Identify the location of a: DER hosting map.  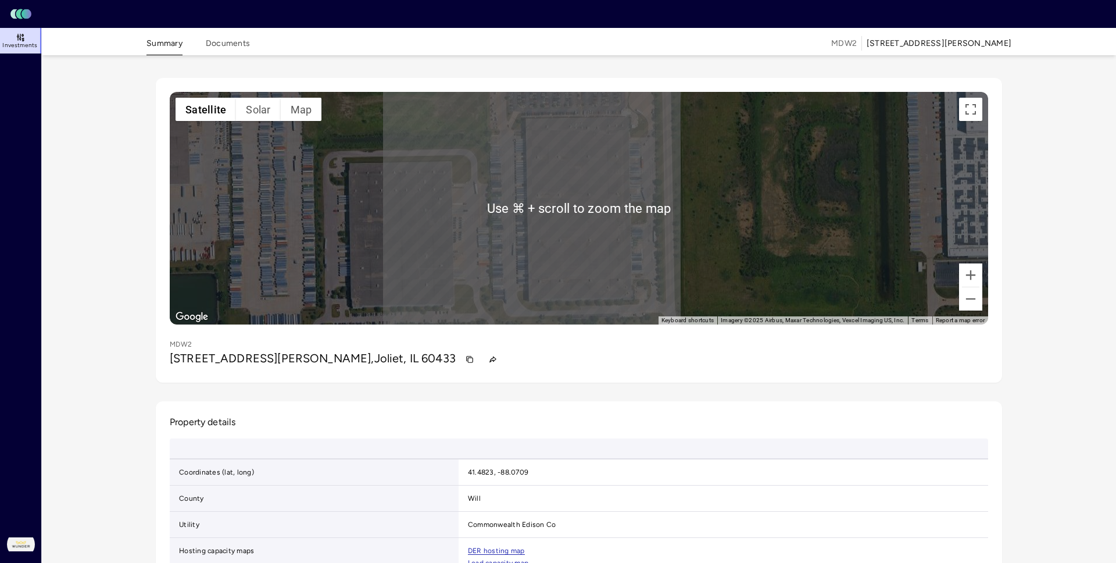
(497, 551).